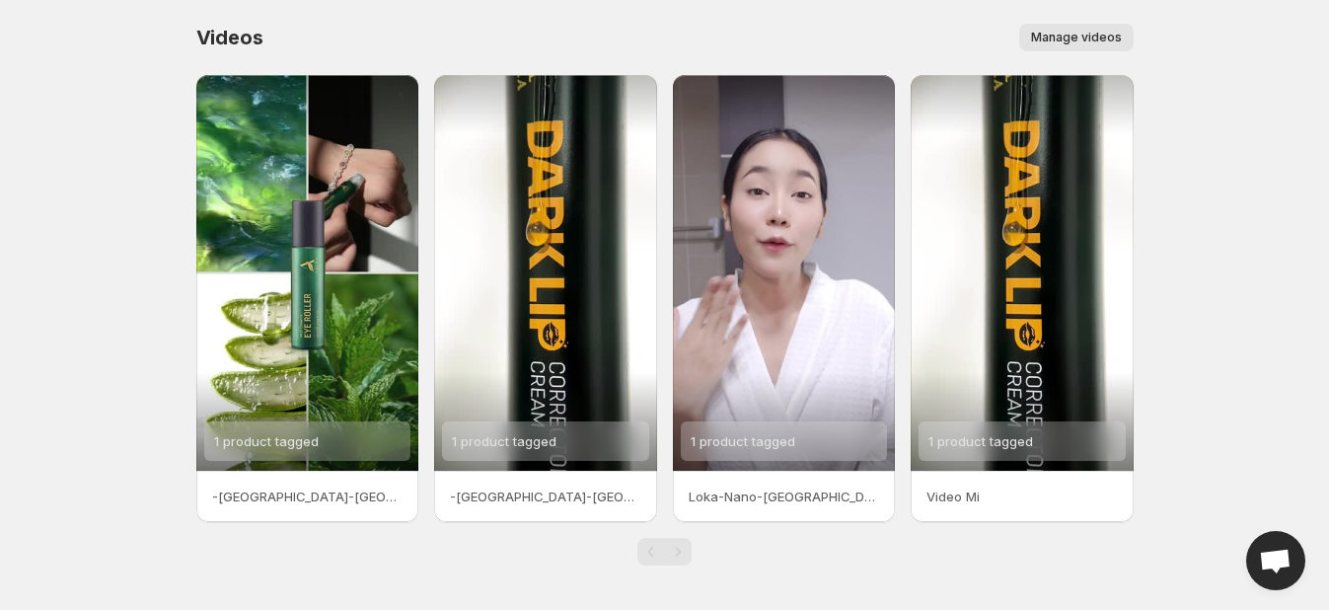 This screenshot has height=610, width=1329. What do you see at coordinates (1276, 561) in the screenshot?
I see `div: Open chat` at bounding box center [1276, 561].